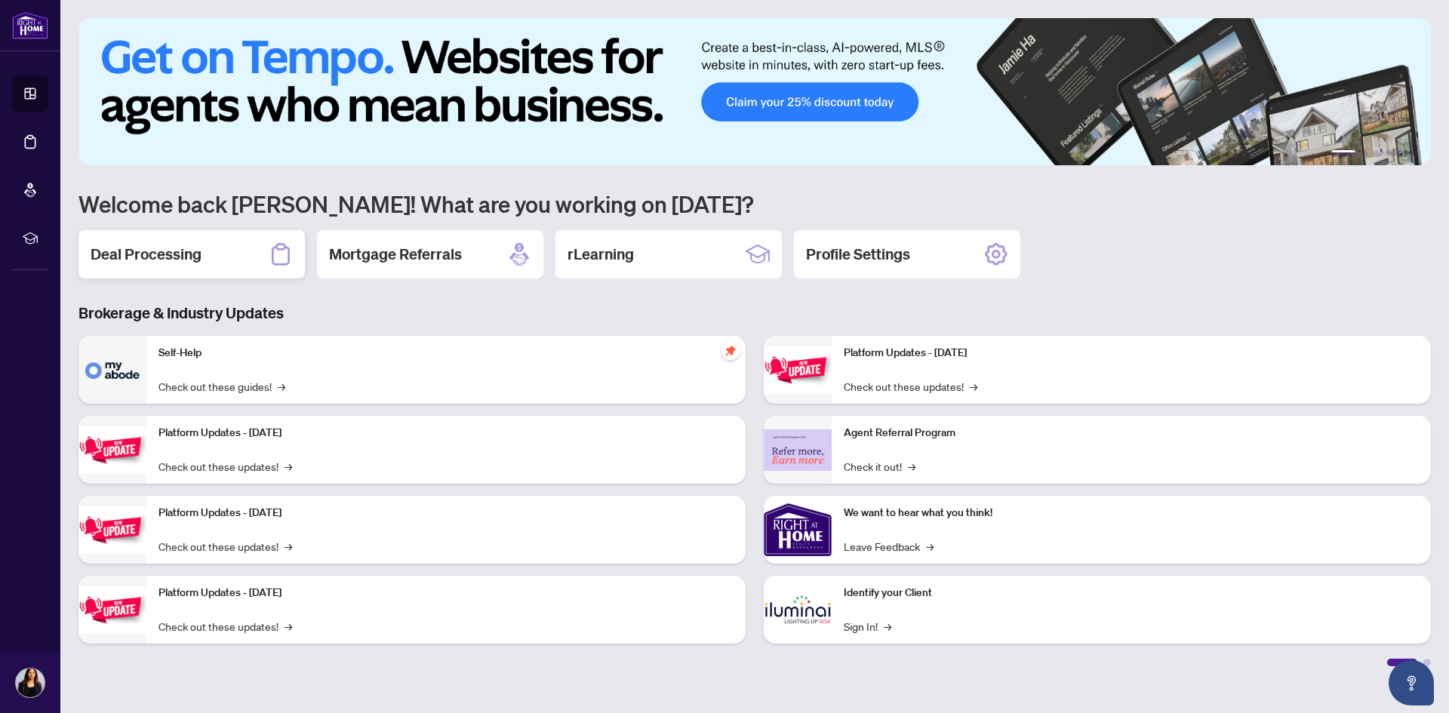 The image size is (1449, 713). I want to click on img: logo, so click(30, 25).